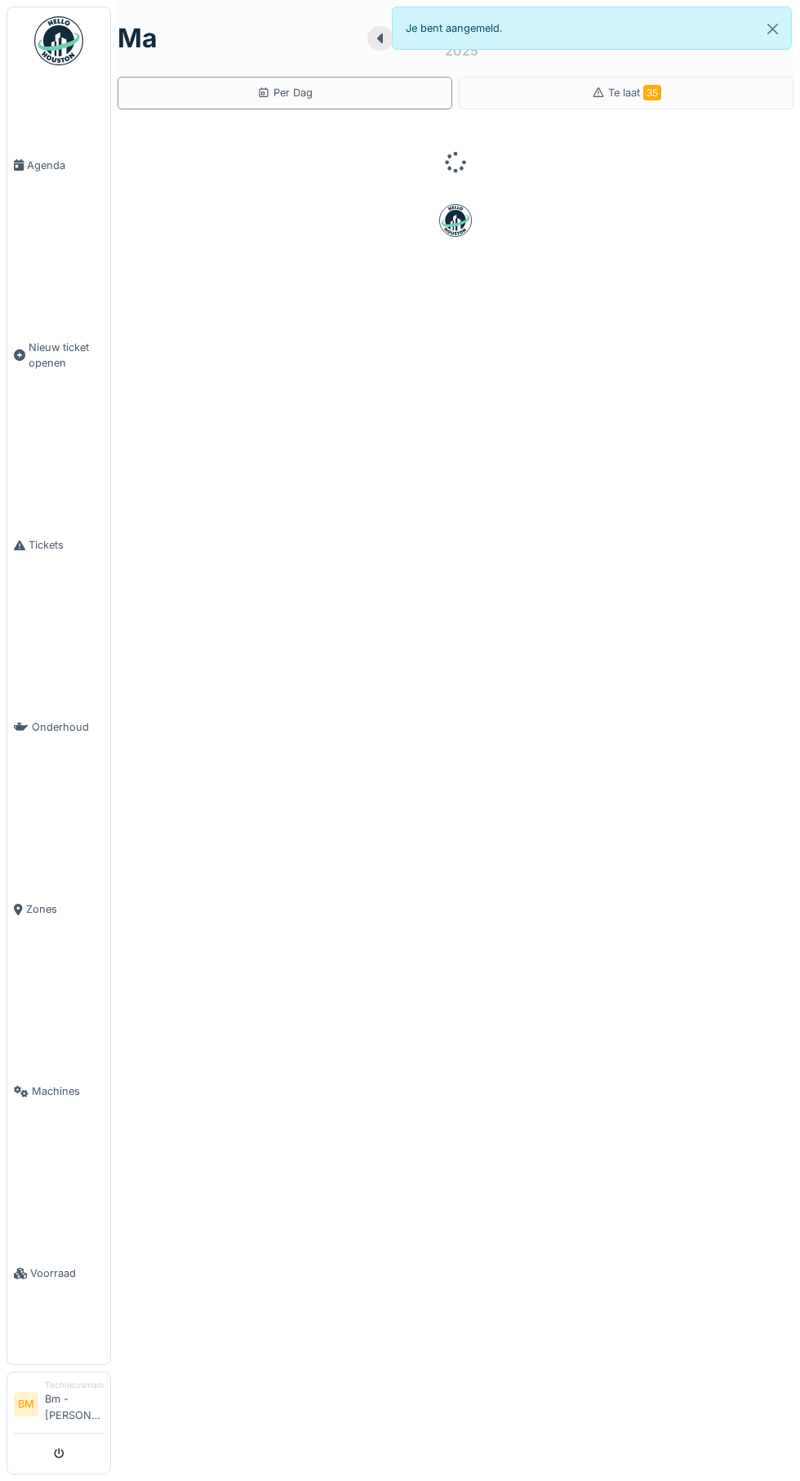  Describe the element at coordinates (59, 908) in the screenshot. I see `a: Zones` at that location.